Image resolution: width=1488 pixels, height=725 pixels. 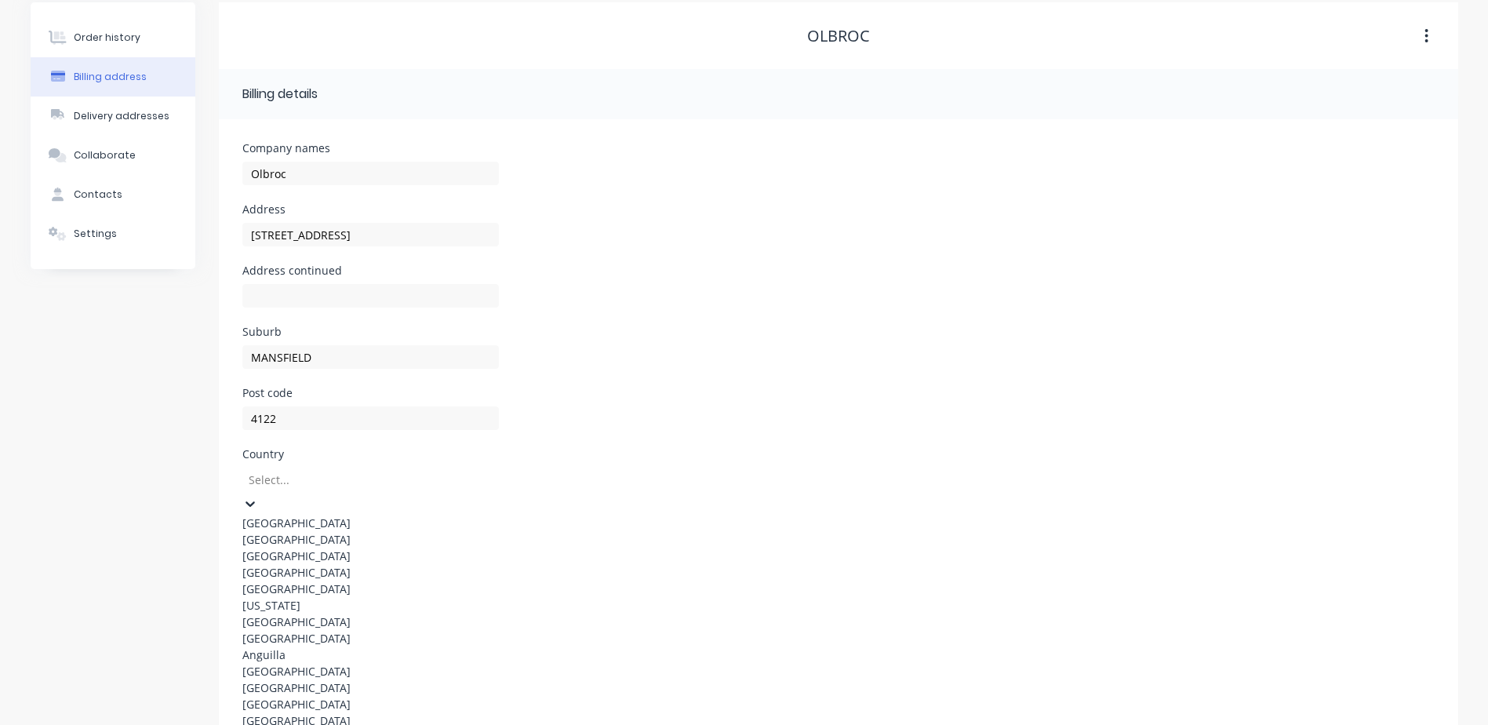 What do you see at coordinates (113, 38) in the screenshot?
I see `button: Order history` at bounding box center [113, 38].